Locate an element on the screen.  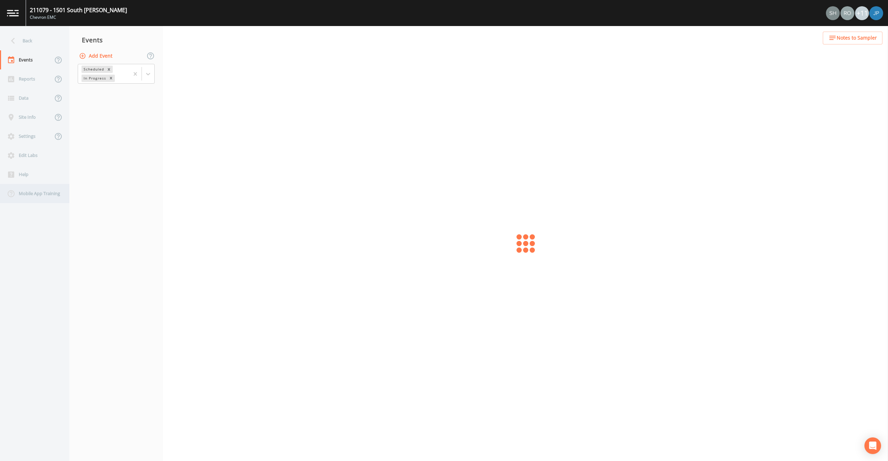
div: Open Intercom Messenger is located at coordinates (873, 445).